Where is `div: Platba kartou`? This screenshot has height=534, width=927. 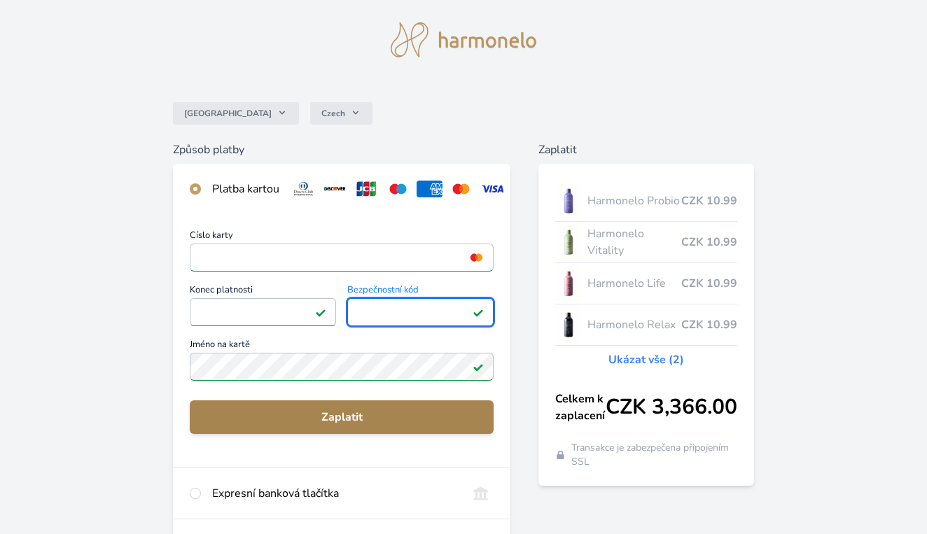 div: Platba kartou is located at coordinates (246, 189).